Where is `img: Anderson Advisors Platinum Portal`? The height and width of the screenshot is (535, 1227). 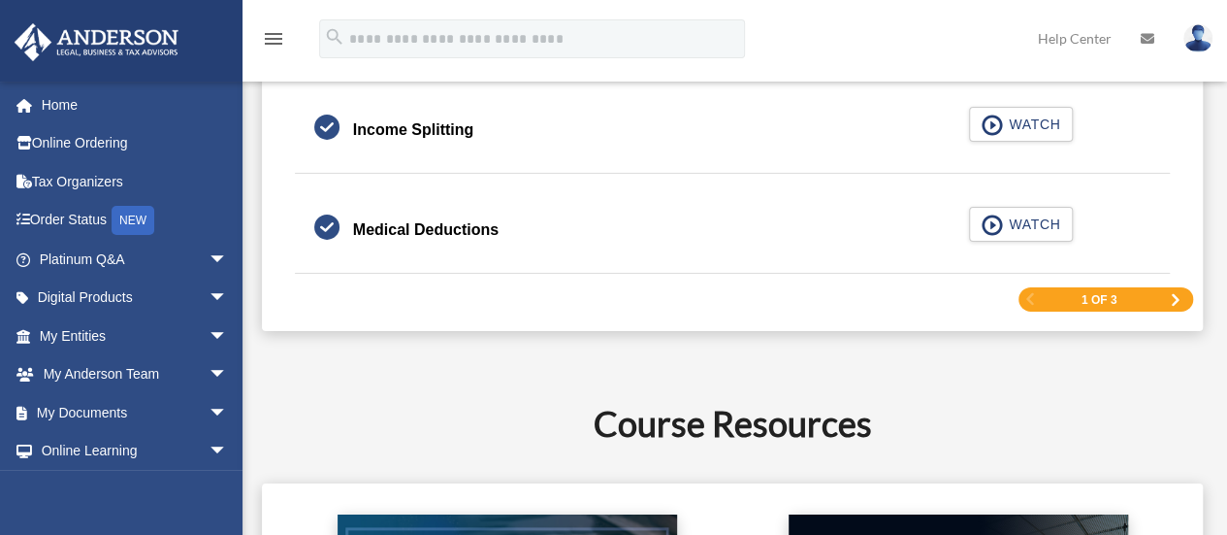
img: Anderson Advisors Platinum Portal is located at coordinates (96, 42).